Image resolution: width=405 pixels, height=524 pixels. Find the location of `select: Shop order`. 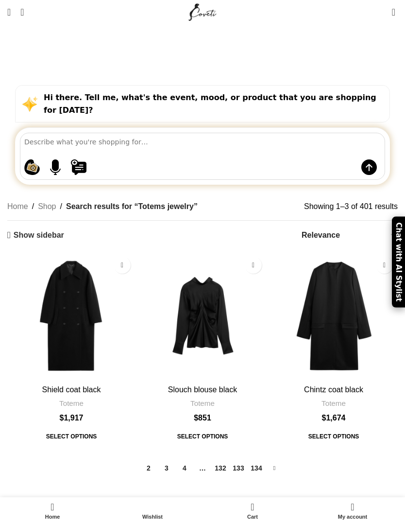

select: Shop order is located at coordinates (350, 235).